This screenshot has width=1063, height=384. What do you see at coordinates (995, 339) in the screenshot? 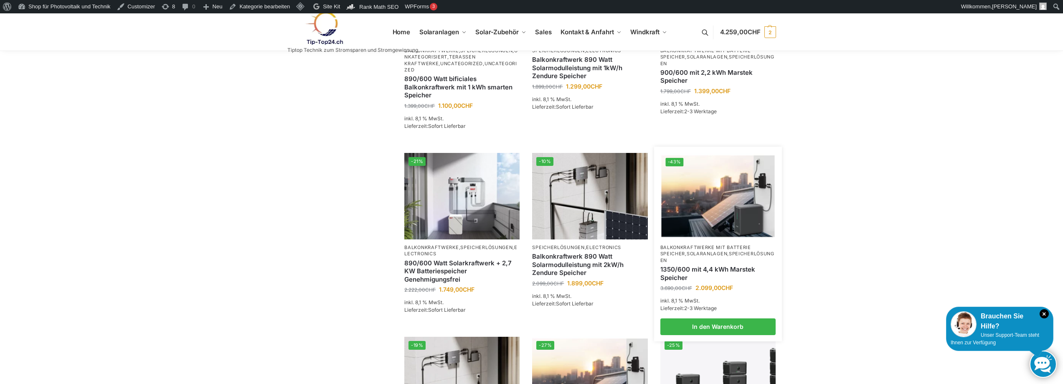
I see `span: Unser Support-Team steht Ihnen zur Verfügung` at bounding box center [995, 339].